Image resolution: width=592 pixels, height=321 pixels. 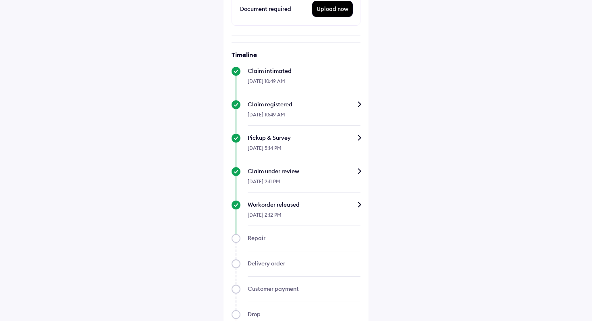 What do you see at coordinates (304, 289) in the screenshot?
I see `div: Customer payment` at bounding box center [304, 289].